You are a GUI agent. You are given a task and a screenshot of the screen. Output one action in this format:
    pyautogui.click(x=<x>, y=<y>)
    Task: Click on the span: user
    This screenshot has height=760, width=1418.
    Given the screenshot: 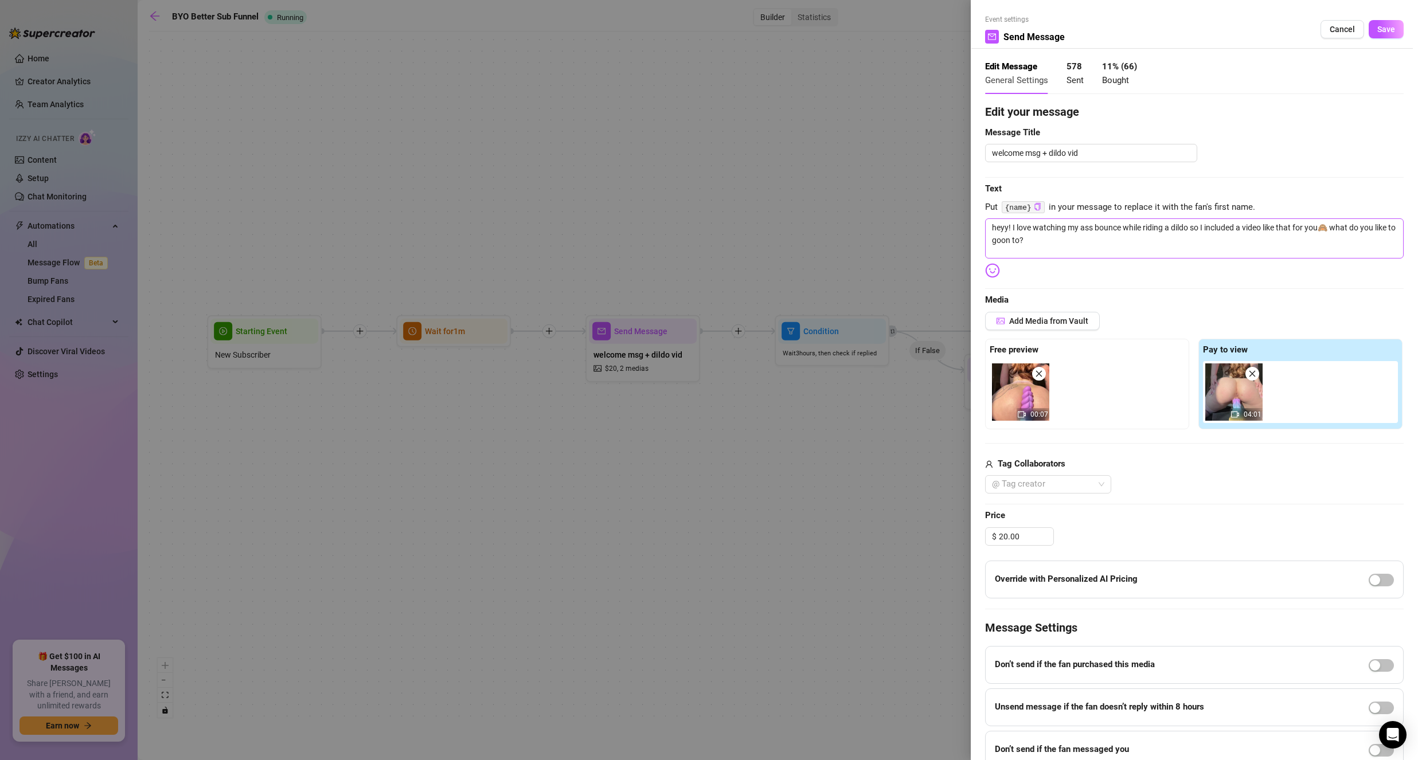 What is the action you would take?
    pyautogui.click(x=989, y=464)
    